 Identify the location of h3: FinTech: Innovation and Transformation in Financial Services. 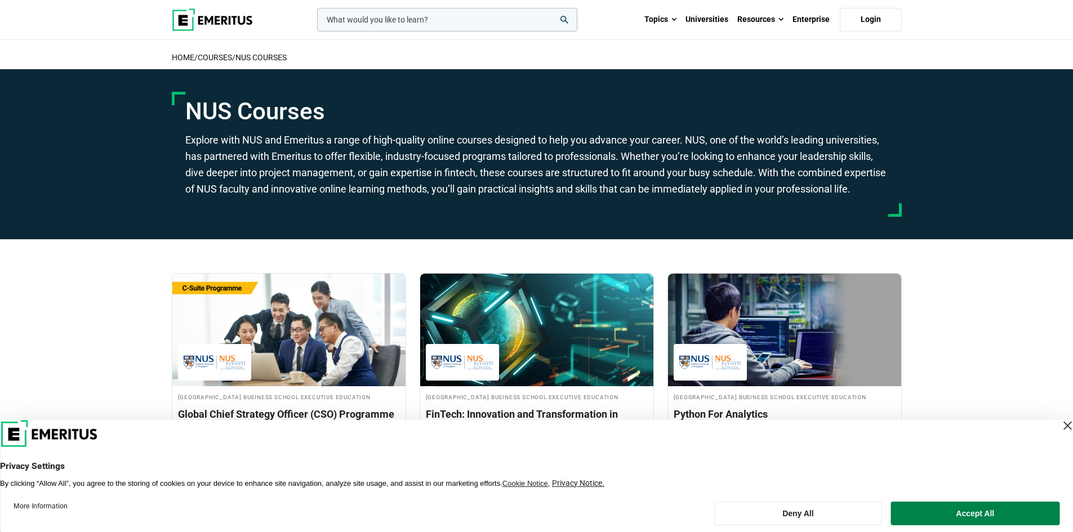
(537, 421).